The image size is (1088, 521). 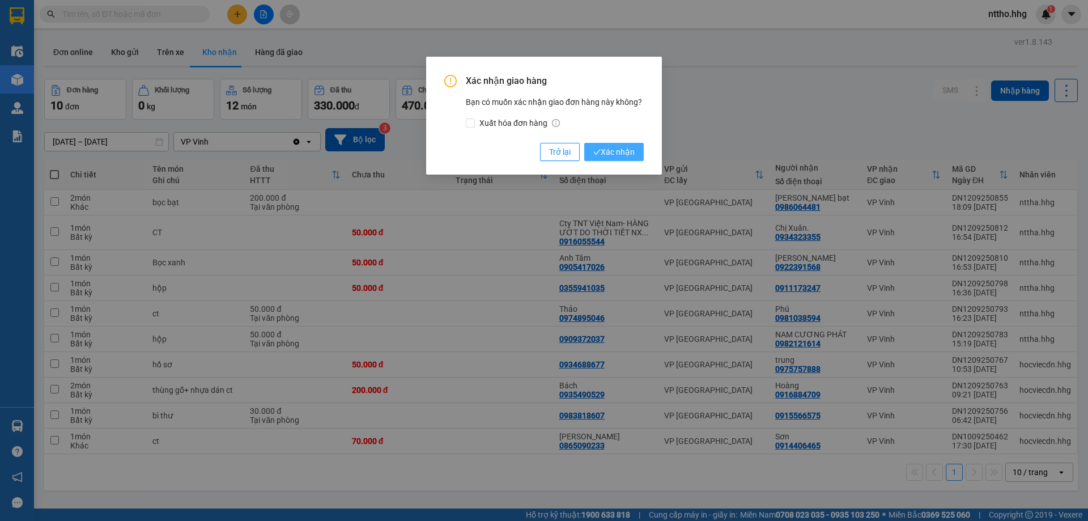 What do you see at coordinates (450, 81) in the screenshot?
I see `span: exclamation-circle` at bounding box center [450, 81].